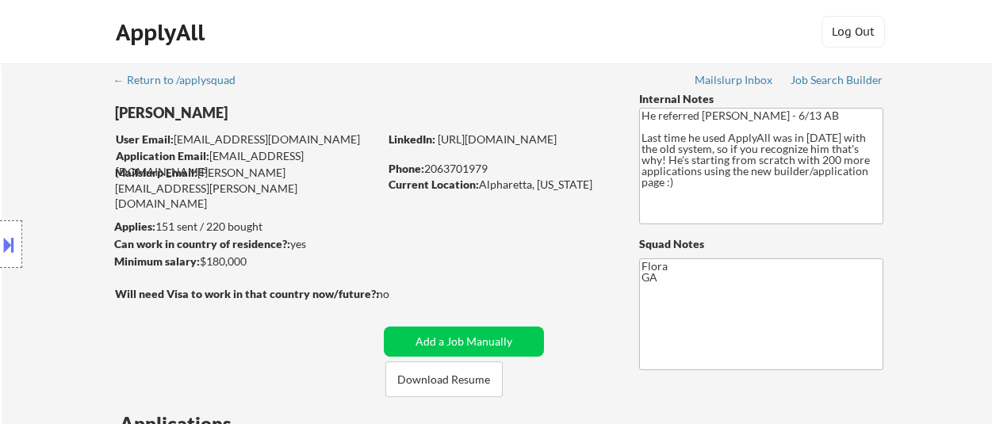  Describe the element at coordinates (434, 184) in the screenshot. I see `strong: Current Location:` at that location.